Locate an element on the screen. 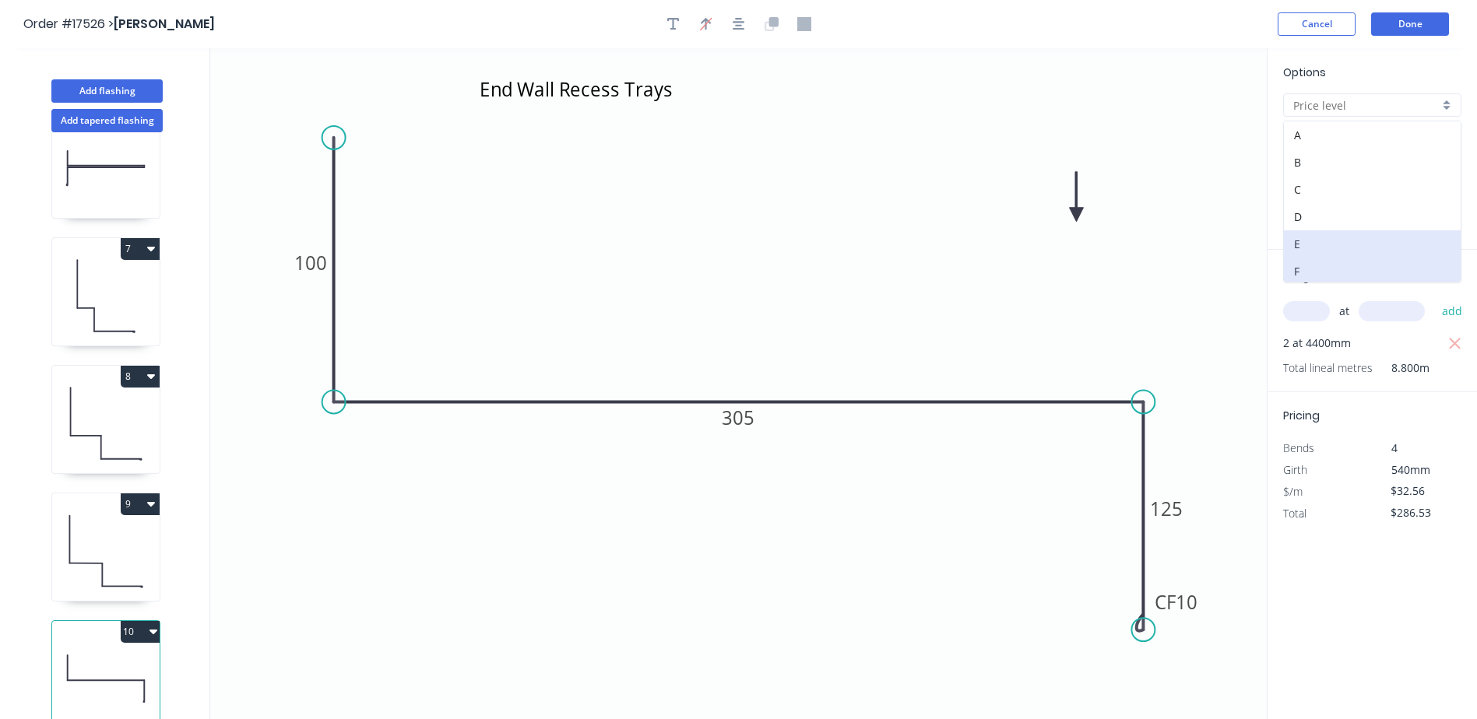 The image size is (1477, 719). div: D is located at coordinates (1372, 216).